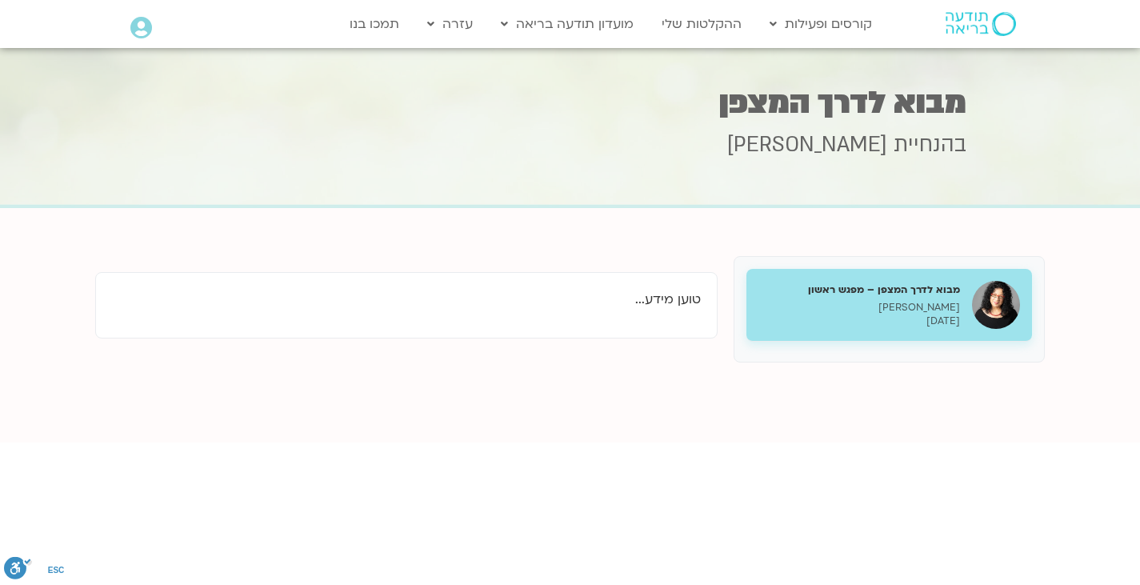  Describe the element at coordinates (981, 24) in the screenshot. I see `img: תודעה בריאה` at that location.